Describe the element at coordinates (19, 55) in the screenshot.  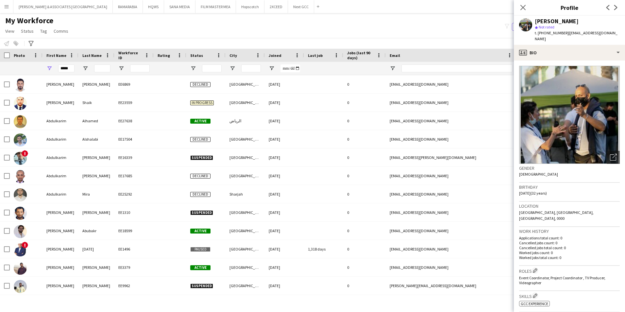
I see `span: Photo` at that location.